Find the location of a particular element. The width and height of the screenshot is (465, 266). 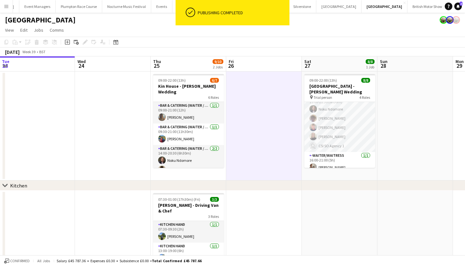

span: Total Confirmed £45 787.66 is located at coordinates (177, 260).